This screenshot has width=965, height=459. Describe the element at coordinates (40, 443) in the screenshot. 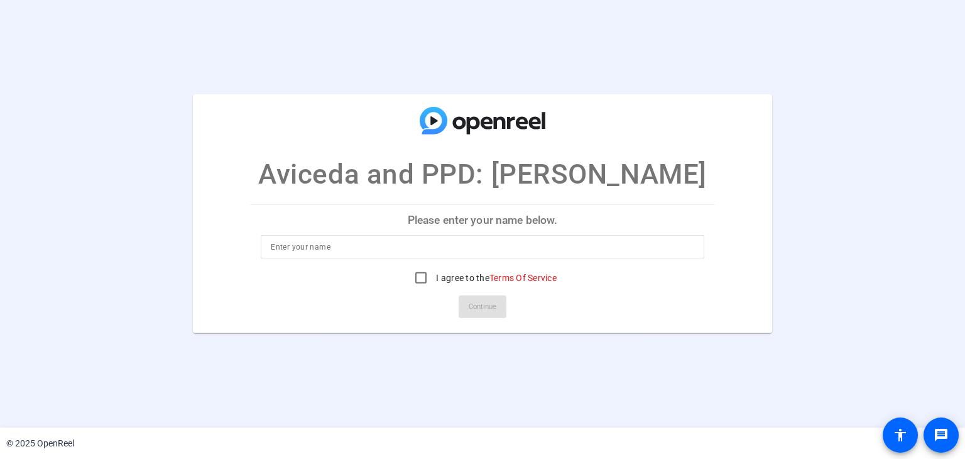

I see `div: © 2025 OpenReel` at that location.